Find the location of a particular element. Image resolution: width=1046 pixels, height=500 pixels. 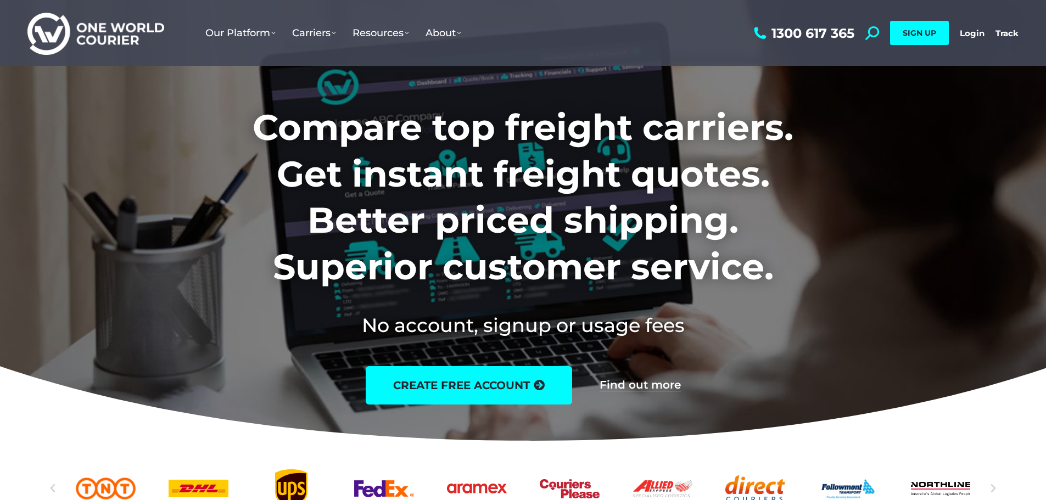

a: Carriers is located at coordinates (314, 33).